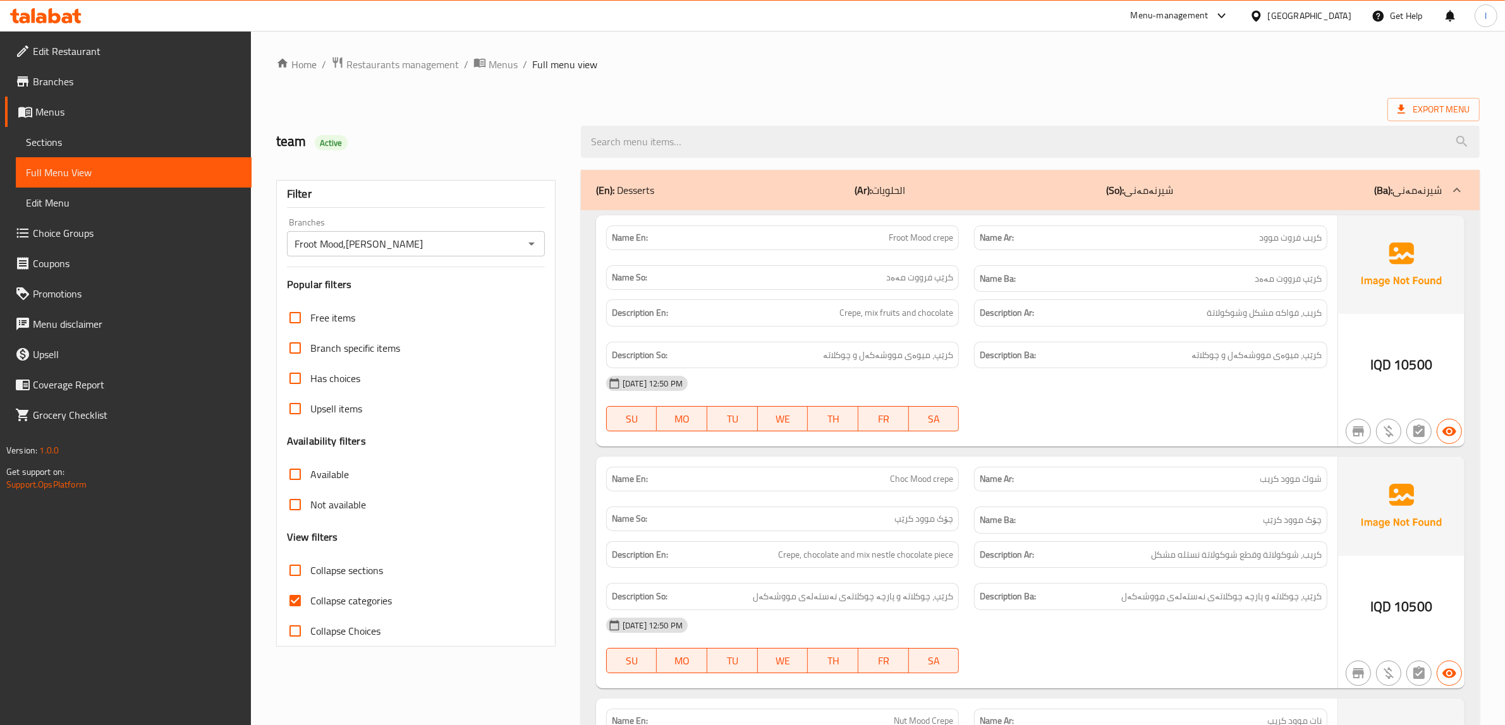  Describe the element at coordinates (128, 415) in the screenshot. I see `a: Grocery Checklist` at that location.